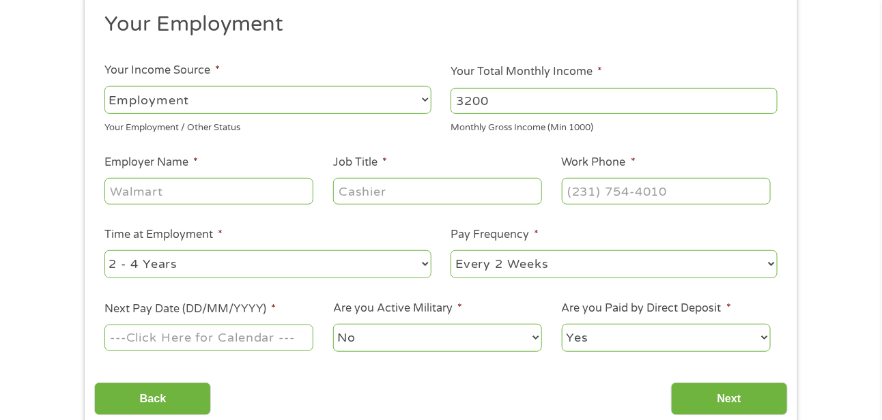 This screenshot has height=420, width=882. Describe the element at coordinates (666, 191) in the screenshot. I see `input: (231) 754-4010` at that location.